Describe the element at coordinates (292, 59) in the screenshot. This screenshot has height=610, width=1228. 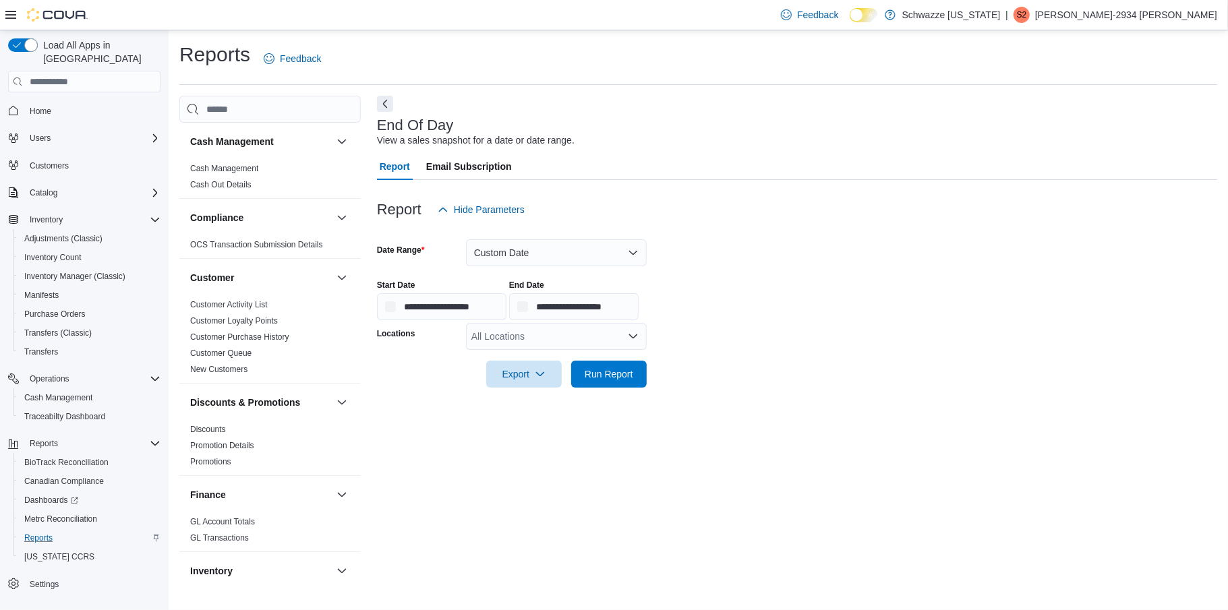
I see `a: Feedback` at that location.